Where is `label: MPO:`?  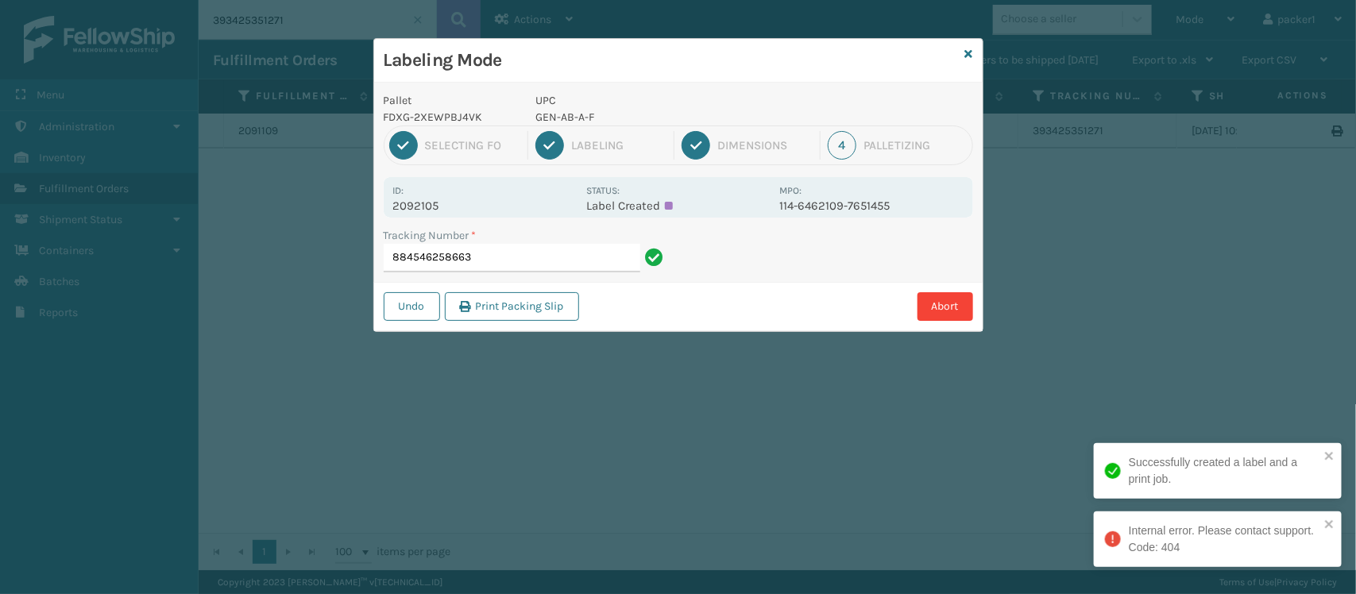
label: MPO: is located at coordinates (790, 191).